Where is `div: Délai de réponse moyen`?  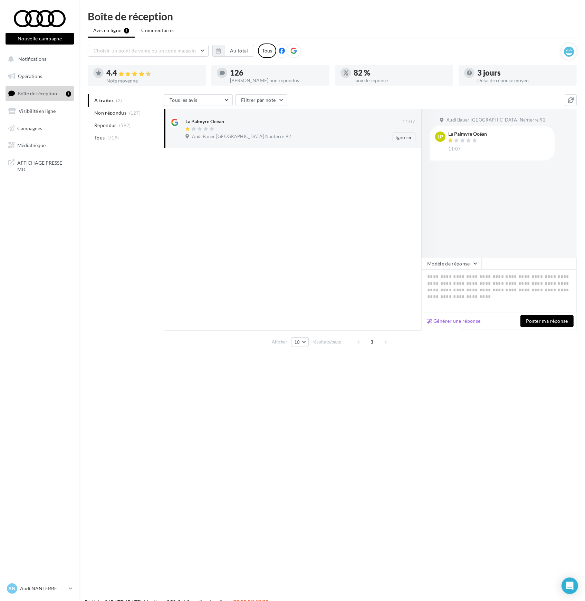
div: Délai de réponse moyen is located at coordinates (524, 80).